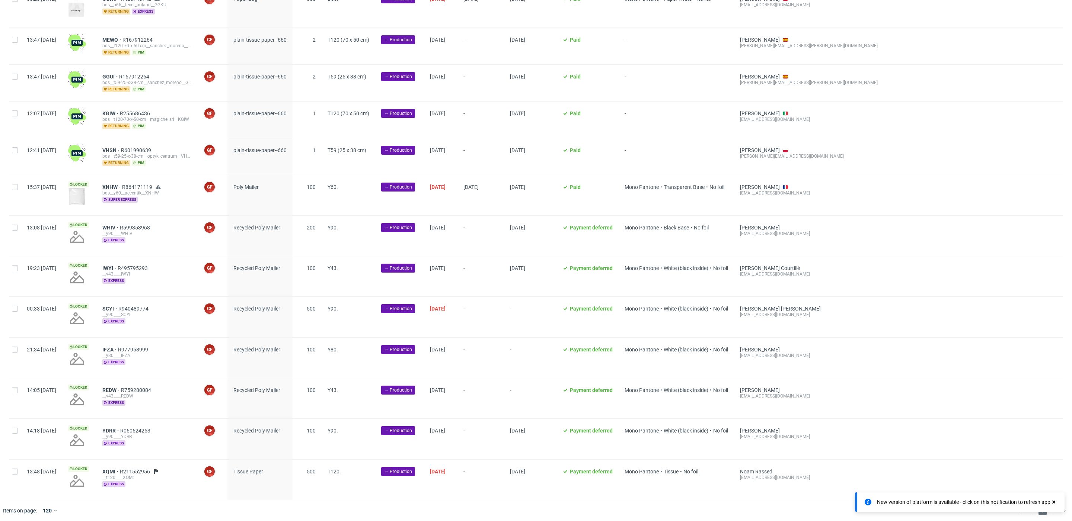 The height and width of the screenshot is (521, 1072). Describe the element at coordinates (133, 268) in the screenshot. I see `span: R495795293` at that location.